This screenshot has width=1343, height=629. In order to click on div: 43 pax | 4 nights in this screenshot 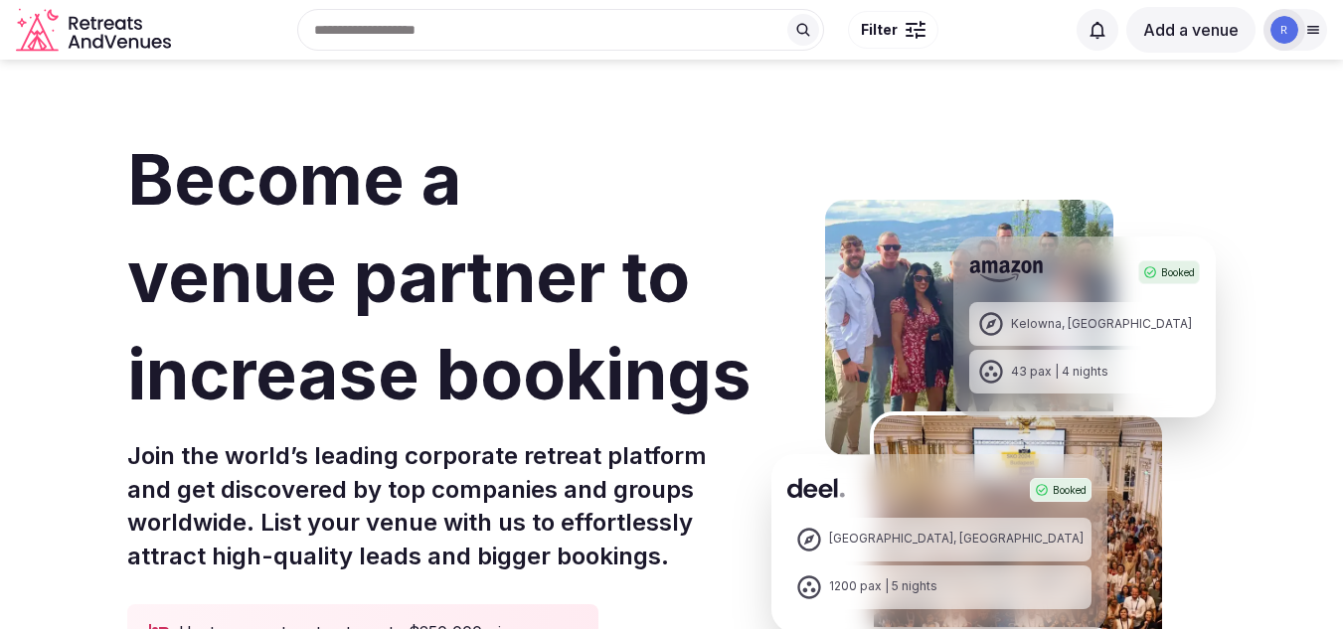, I will do `click(1060, 372)`.